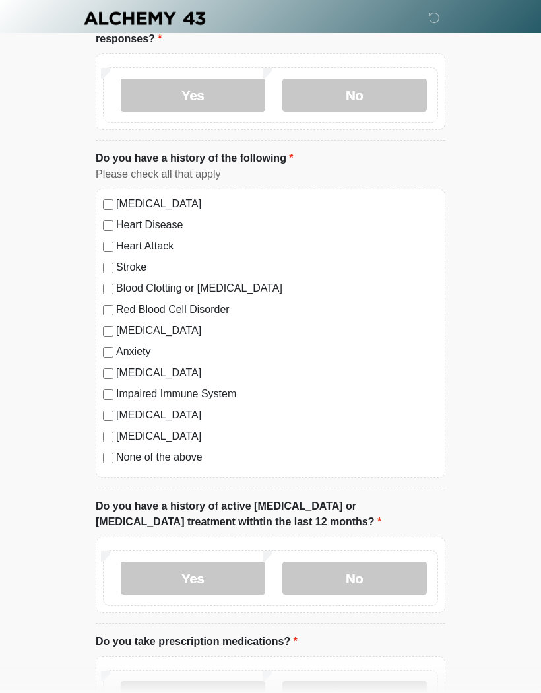  Describe the element at coordinates (195, 158) in the screenshot. I see `label: Do you have a history of the following` at that location.